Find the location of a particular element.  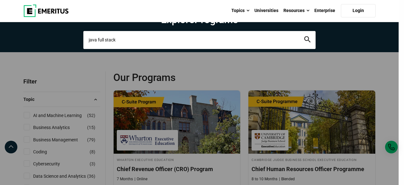

button: search is located at coordinates (307, 40).